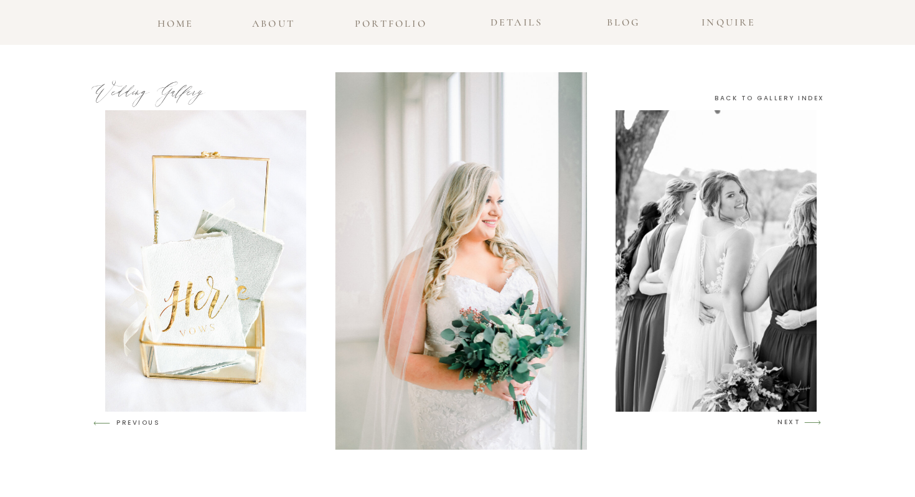 This screenshot has height=497, width=915. What do you see at coordinates (789, 422) in the screenshot?
I see `h3: NEXT` at bounding box center [789, 422].